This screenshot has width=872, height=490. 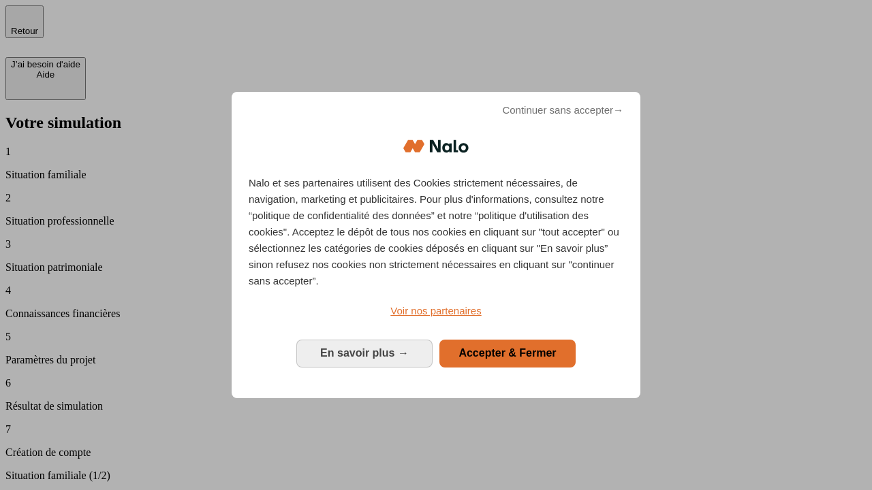 I want to click on button: En savoir plus: Configurer vos consentements, so click(x=364, y=353).